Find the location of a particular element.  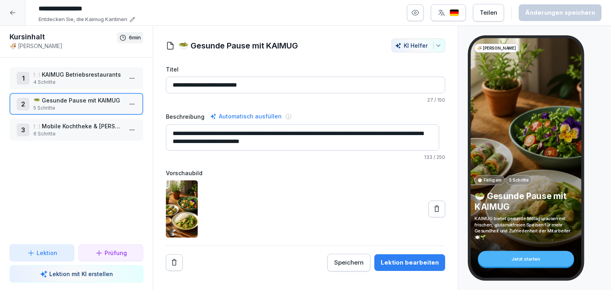

label: Beschreibung is located at coordinates (185, 116).